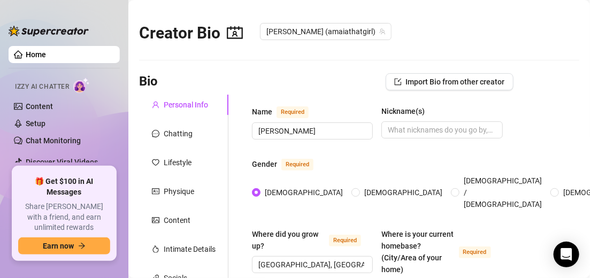 This screenshot has height=278, width=590. What do you see at coordinates (191, 33) in the screenshot?
I see `h2: Creator Bio` at bounding box center [191, 33].